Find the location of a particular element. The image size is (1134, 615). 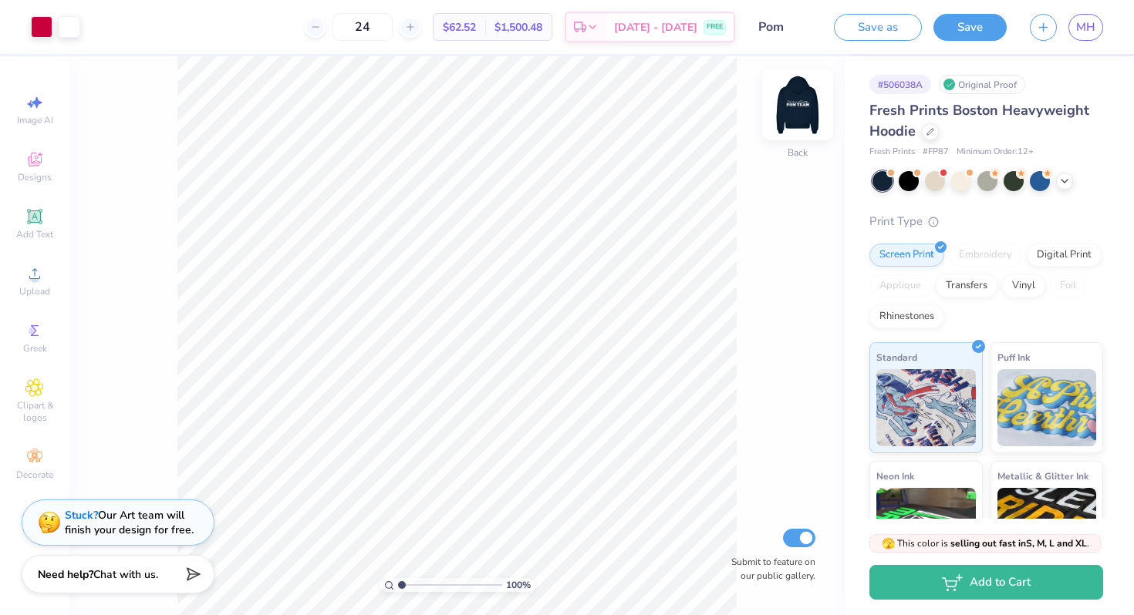

span: This color is . is located at coordinates (985, 544).